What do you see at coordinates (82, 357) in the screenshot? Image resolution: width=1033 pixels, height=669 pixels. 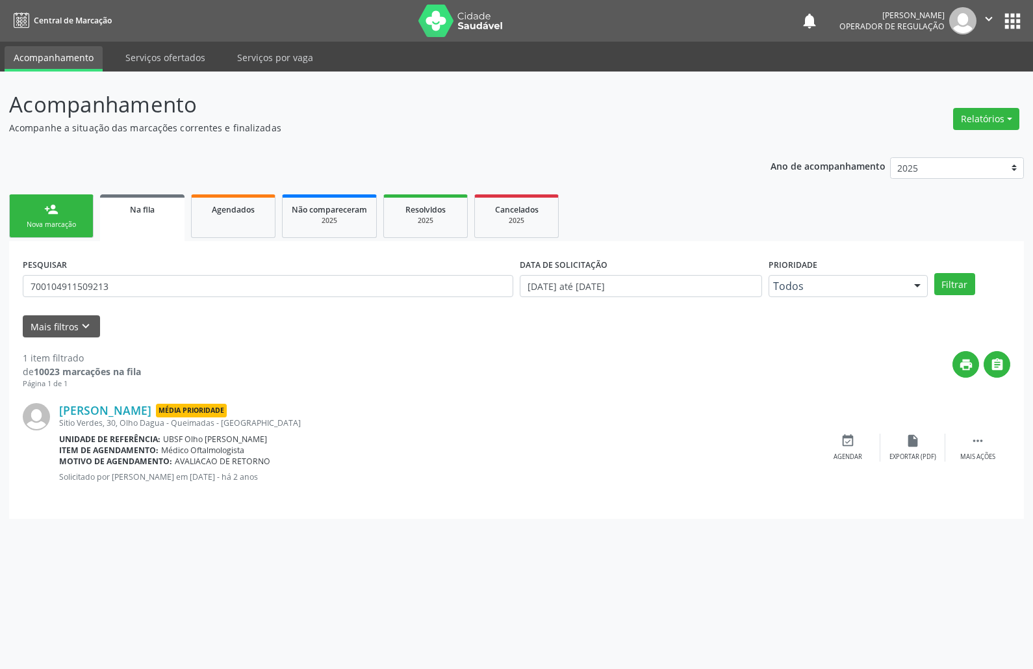 I see `div: 1 item filtrado` at bounding box center [82, 357].